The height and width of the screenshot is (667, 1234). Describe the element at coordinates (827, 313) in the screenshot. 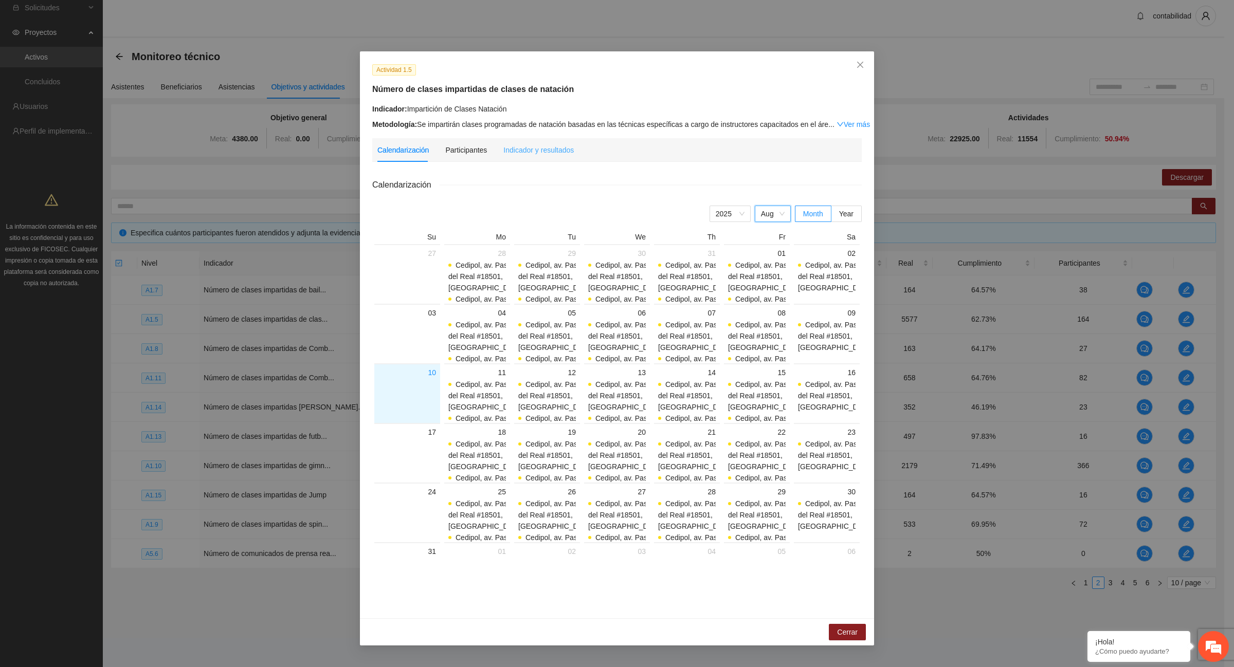

I see `div: 09` at that location.